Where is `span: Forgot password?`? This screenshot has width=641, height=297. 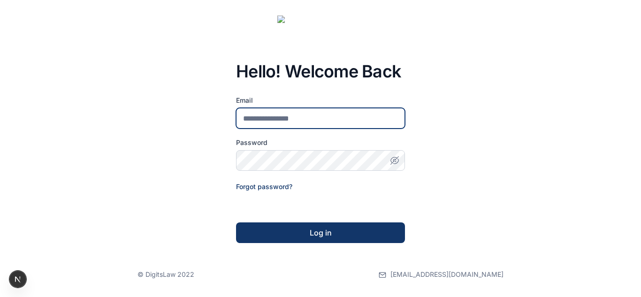
span: Forgot password? is located at coordinates (264, 186).